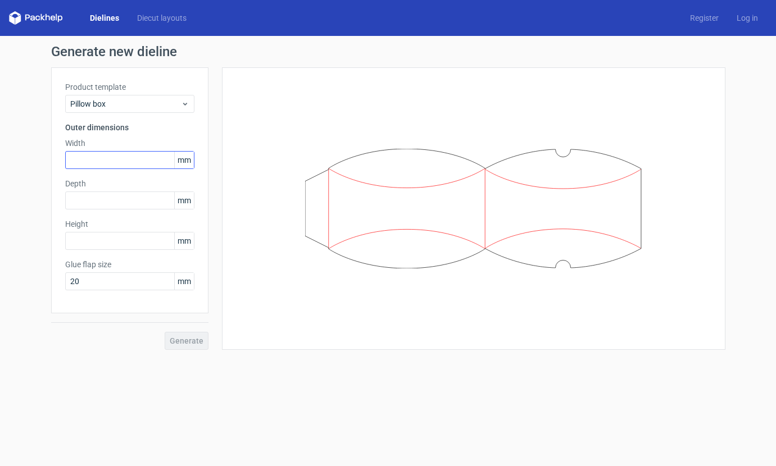 The height and width of the screenshot is (466, 776). What do you see at coordinates (747, 18) in the screenshot?
I see `a: Log in` at bounding box center [747, 18].